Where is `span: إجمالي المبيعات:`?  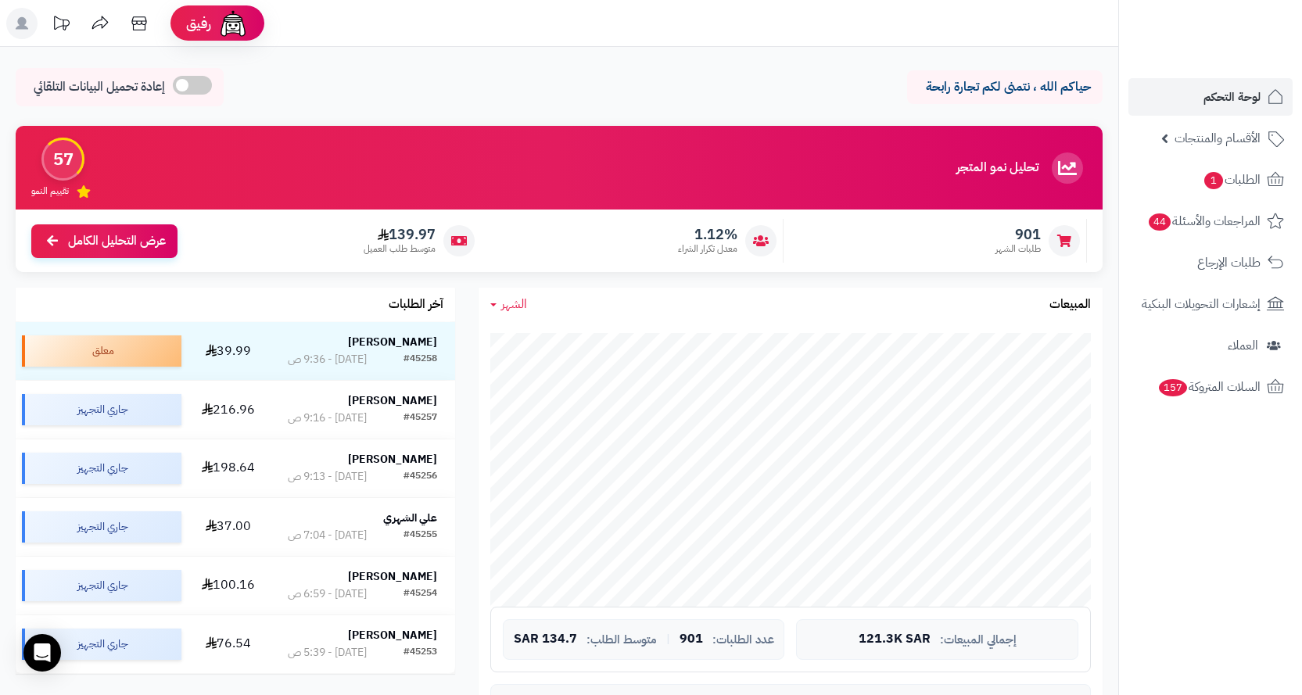 span: إجمالي المبيعات: is located at coordinates (978, 640).